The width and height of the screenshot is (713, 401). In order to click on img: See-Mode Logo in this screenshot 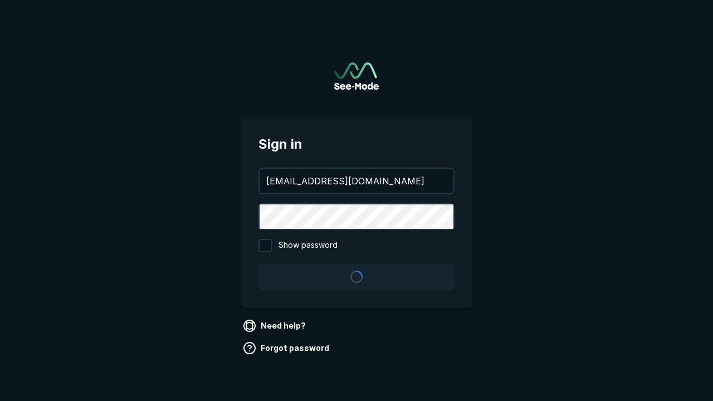, I will do `click(356, 76)`.